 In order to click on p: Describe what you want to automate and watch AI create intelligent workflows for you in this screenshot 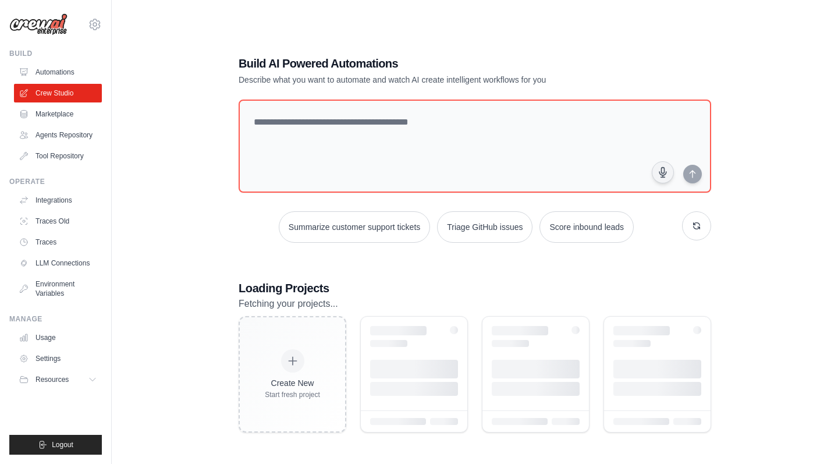, I will do `click(434, 80)`.